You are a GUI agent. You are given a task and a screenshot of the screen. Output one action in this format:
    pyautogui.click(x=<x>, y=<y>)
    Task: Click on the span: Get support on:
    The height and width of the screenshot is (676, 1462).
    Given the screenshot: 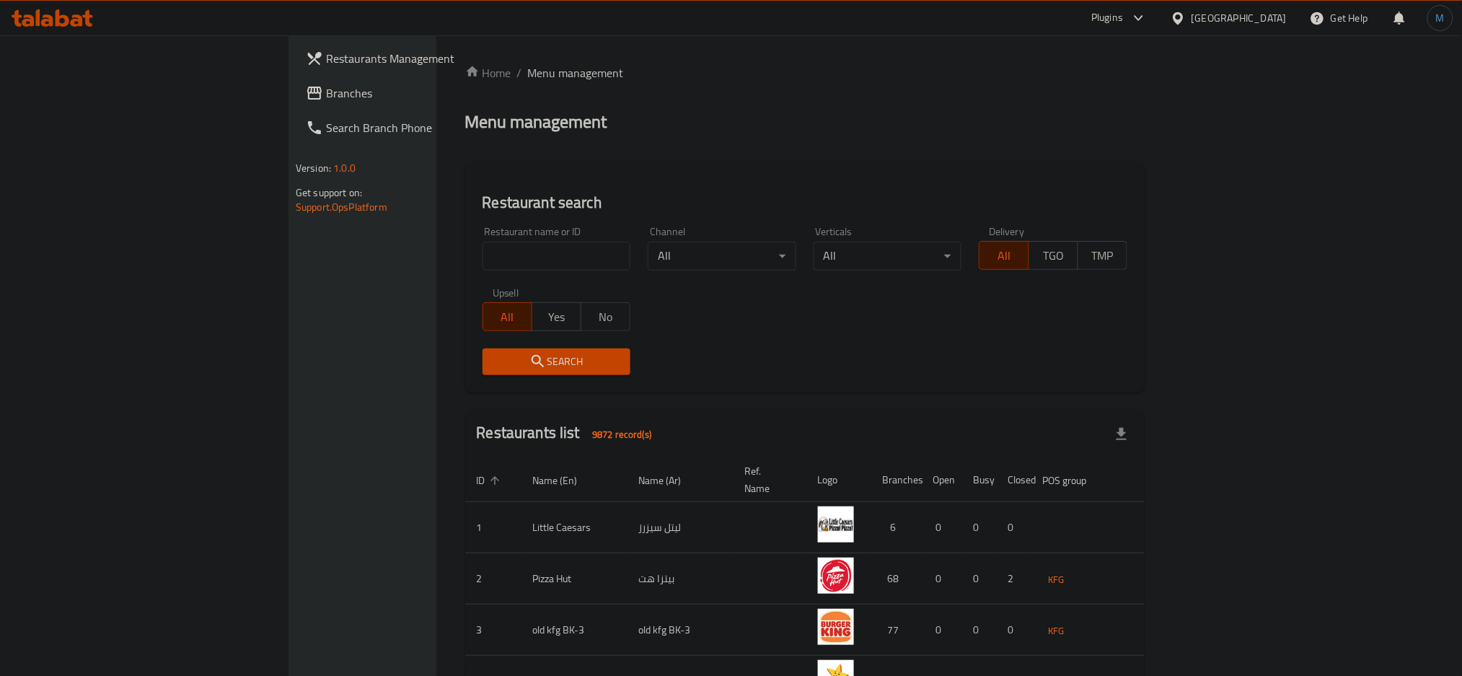 What is the action you would take?
    pyautogui.click(x=329, y=193)
    